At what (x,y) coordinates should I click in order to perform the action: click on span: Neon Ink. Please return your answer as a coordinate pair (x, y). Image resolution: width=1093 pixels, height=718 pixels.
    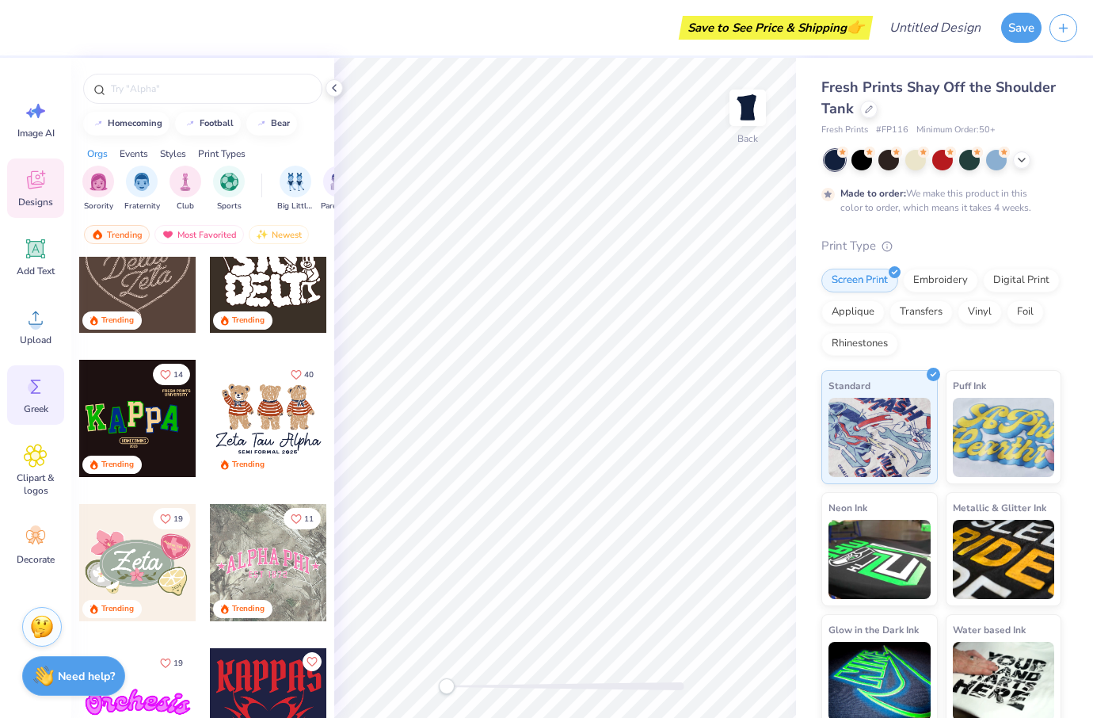
    Looking at the image, I should click on (848, 507).